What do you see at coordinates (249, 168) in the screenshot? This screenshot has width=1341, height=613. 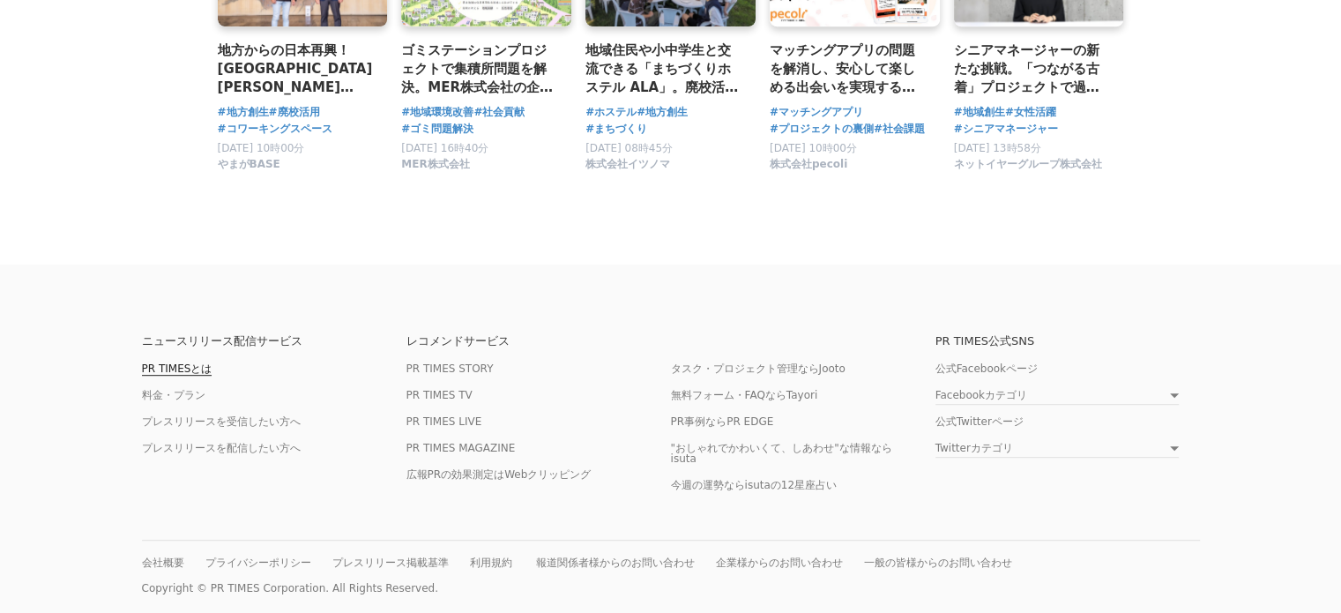 I see `a: やまがBASE` at bounding box center [249, 168].